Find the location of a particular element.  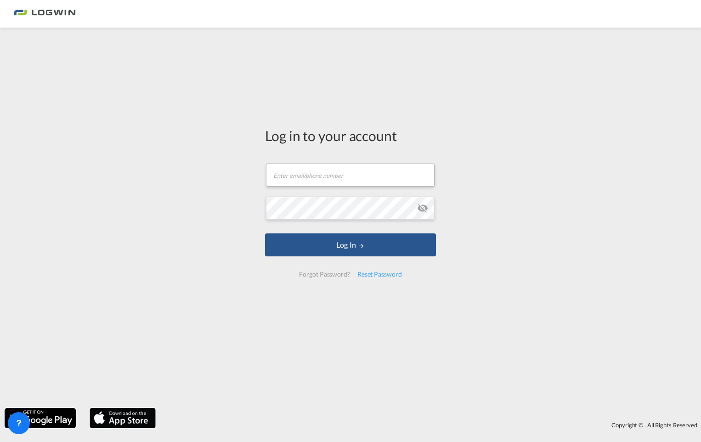

img: apple.png is located at coordinates (123, 418).